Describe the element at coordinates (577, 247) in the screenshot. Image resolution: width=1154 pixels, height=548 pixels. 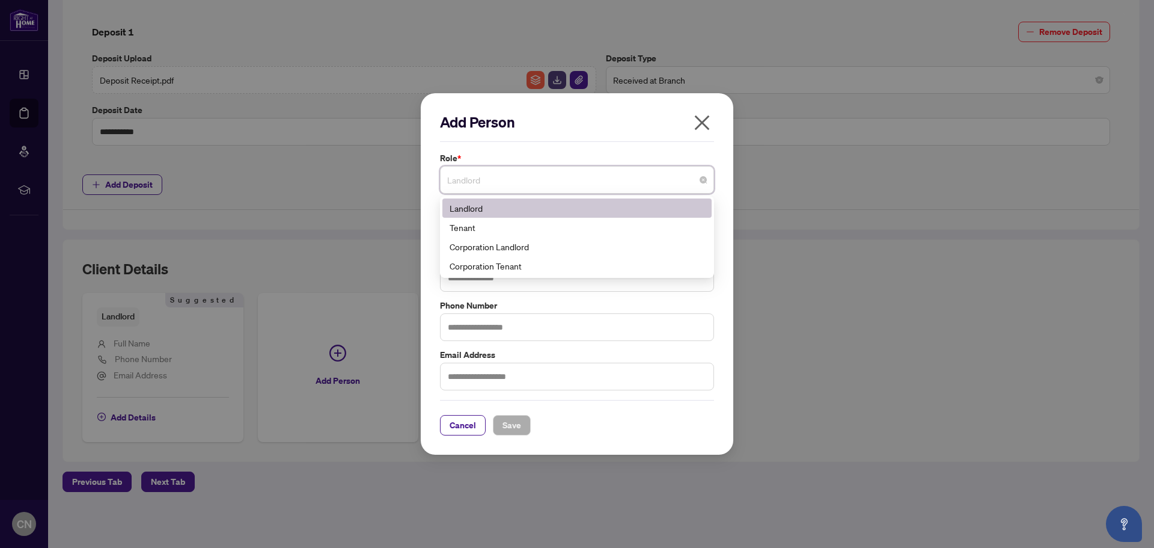
I see `div: Corporation Landlord` at that location.